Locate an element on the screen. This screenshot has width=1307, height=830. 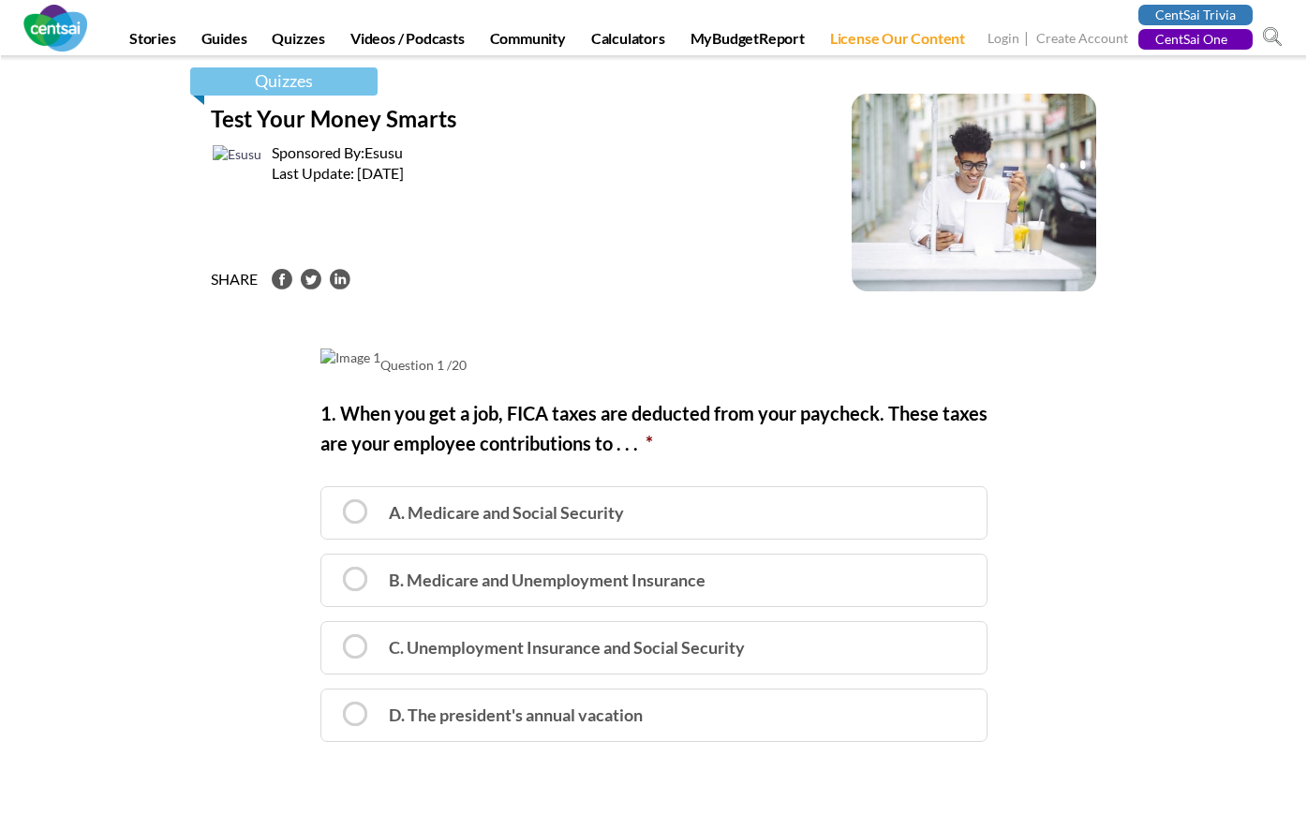
a: CentSai One is located at coordinates (1196, 39).